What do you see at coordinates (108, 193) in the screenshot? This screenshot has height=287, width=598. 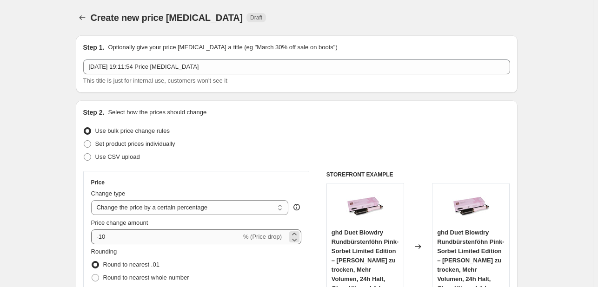 I see `span: Change type` at bounding box center [108, 193].